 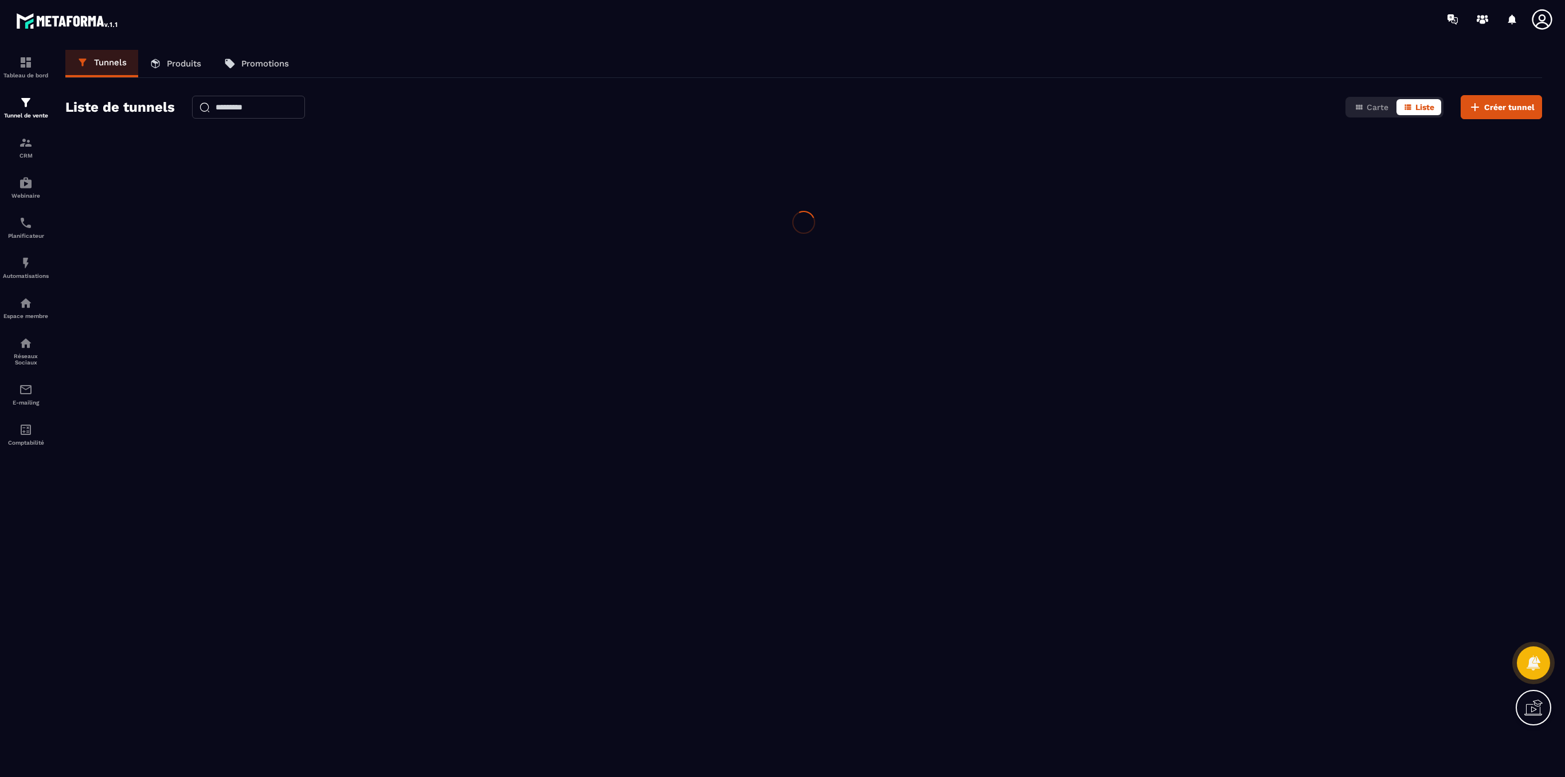 What do you see at coordinates (26, 67) in the screenshot?
I see `a: formationformationTableau de bord` at bounding box center [26, 67].